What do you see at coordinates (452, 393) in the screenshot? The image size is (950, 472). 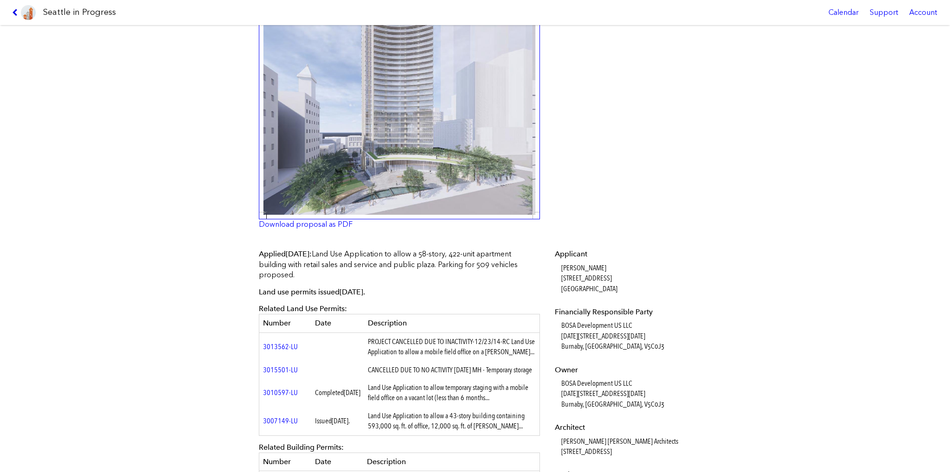 I see `td: Land Use Application to allow temporary staging with a mobile field office on a vacant lot (less ...` at bounding box center [452, 393].